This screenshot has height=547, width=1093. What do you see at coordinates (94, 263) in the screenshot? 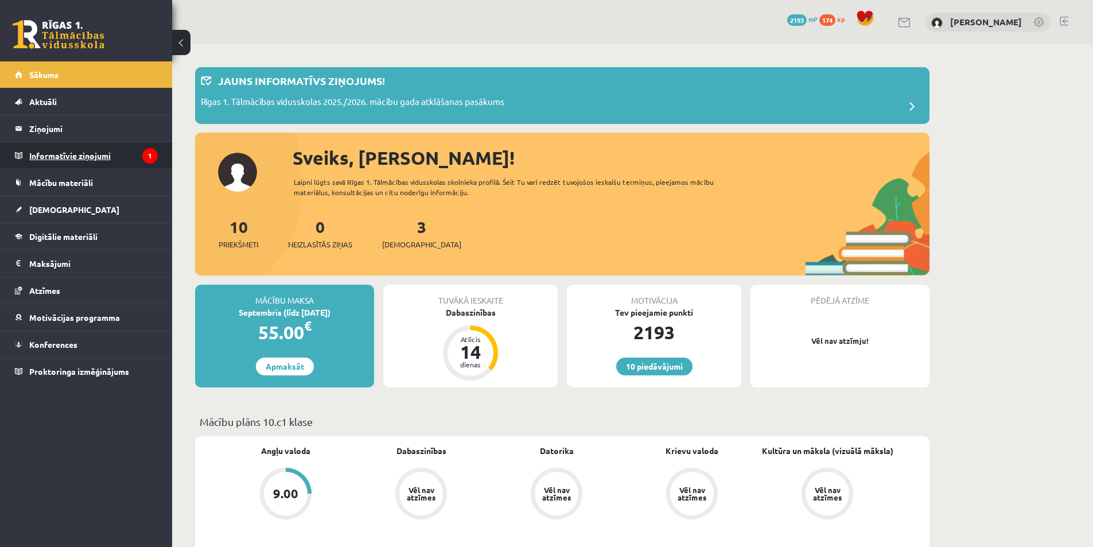
I see `legend: Maksājumi` at bounding box center [94, 263].